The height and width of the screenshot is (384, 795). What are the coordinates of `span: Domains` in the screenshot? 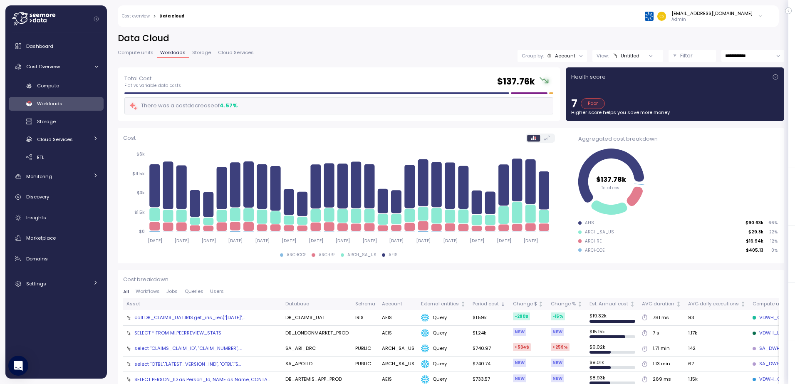 It's located at (37, 259).